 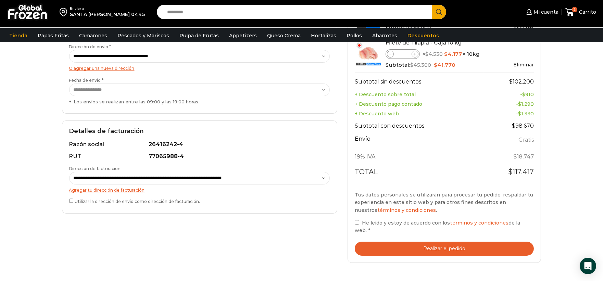 I want to click on a: Descuentos, so click(x=424, y=36).